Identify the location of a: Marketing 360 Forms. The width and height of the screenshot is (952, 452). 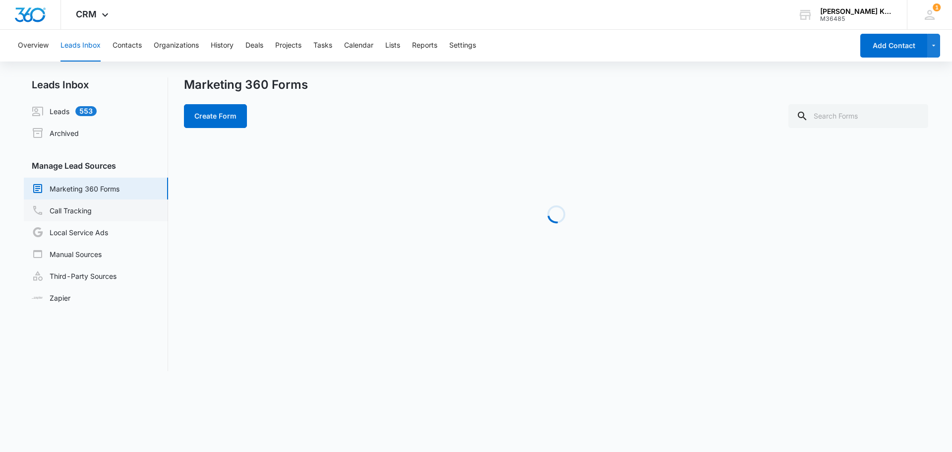
(75, 188).